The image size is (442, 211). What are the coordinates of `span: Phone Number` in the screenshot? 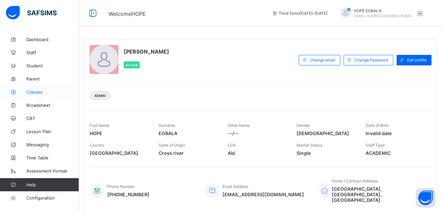 It's located at (121, 186).